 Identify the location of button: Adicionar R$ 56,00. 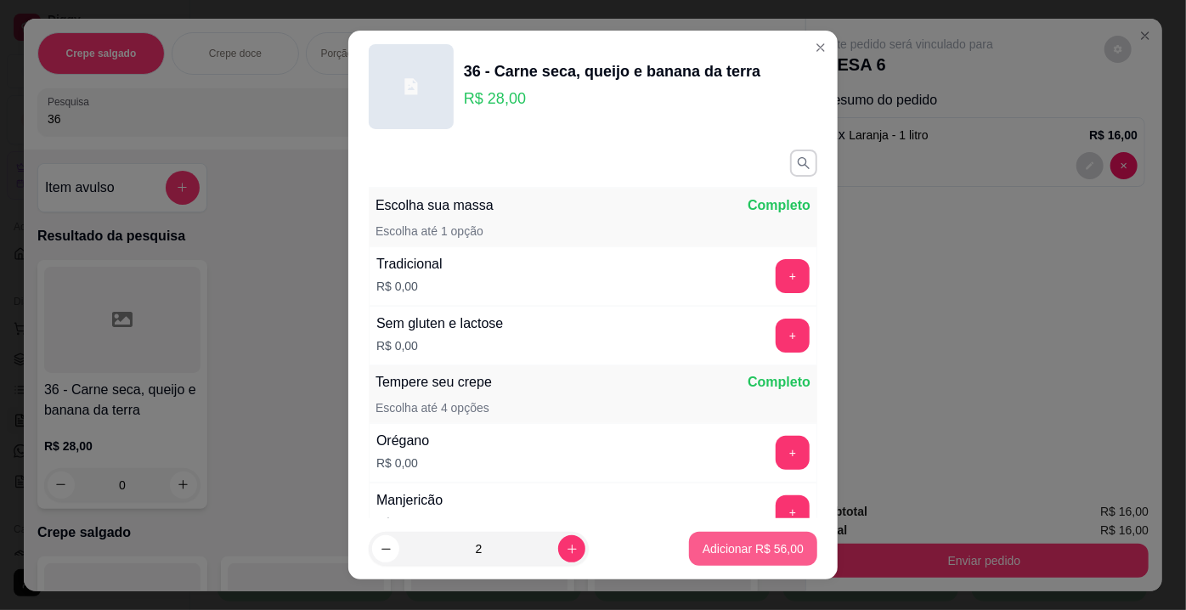
(753, 549).